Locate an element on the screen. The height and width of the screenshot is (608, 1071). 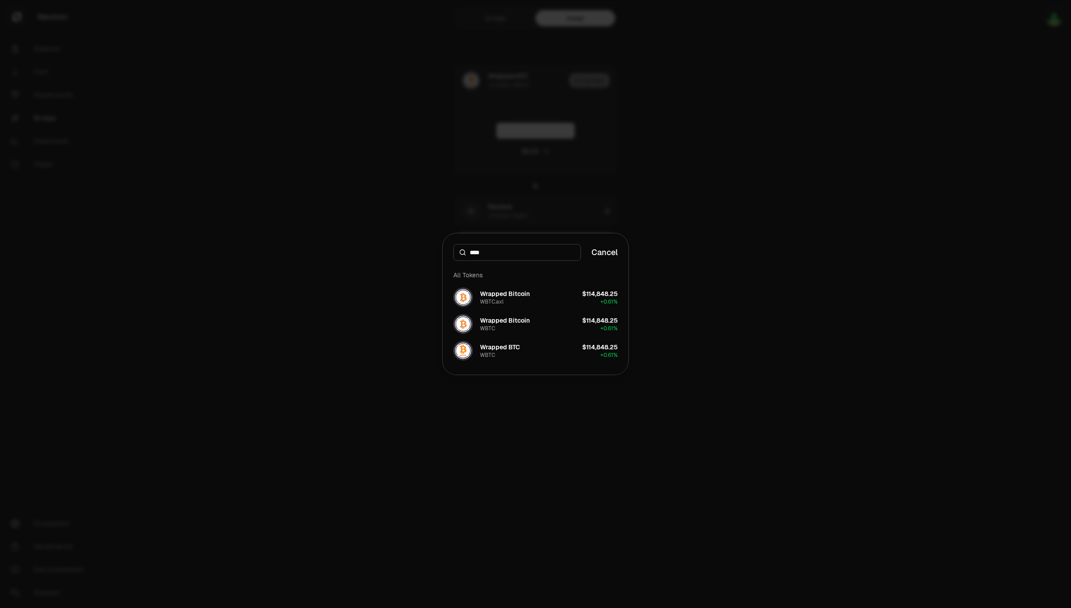
button: WBTC LogoWrapped BTCWBTC$114,848.25+0.61% is located at coordinates (535, 351).